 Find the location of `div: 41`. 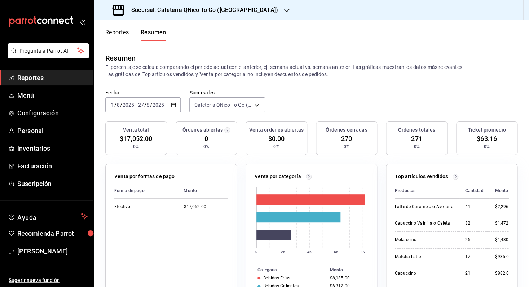

div: 41 is located at coordinates (475, 207).